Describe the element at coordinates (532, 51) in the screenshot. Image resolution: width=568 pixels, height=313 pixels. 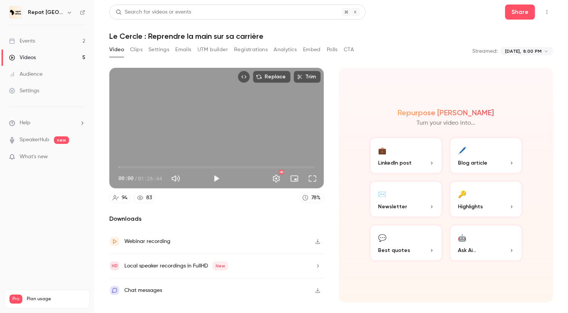
I see `span: 8:00 PM` at that location.